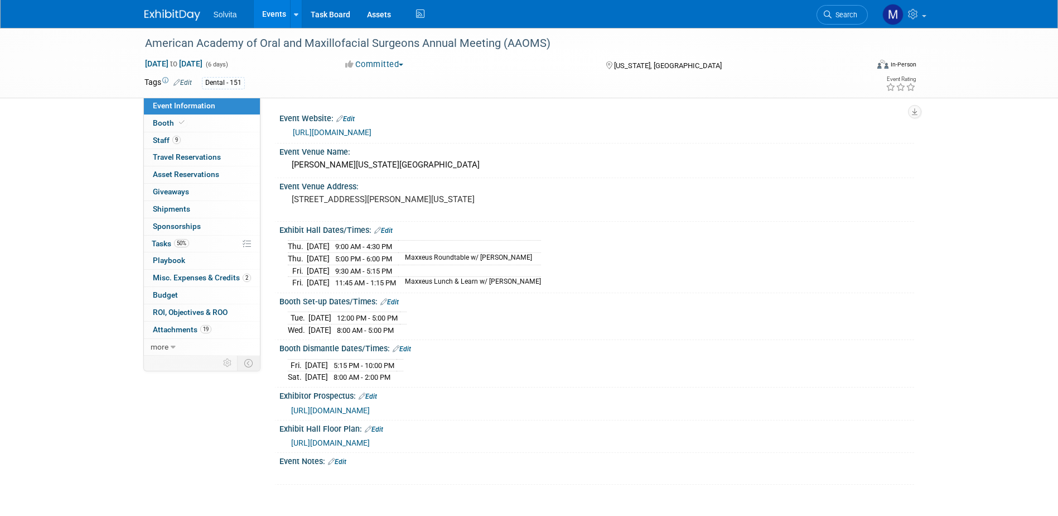 Image resolution: width=1058 pixels, height=516 pixels. I want to click on div: Event Venue Address:, so click(597, 185).